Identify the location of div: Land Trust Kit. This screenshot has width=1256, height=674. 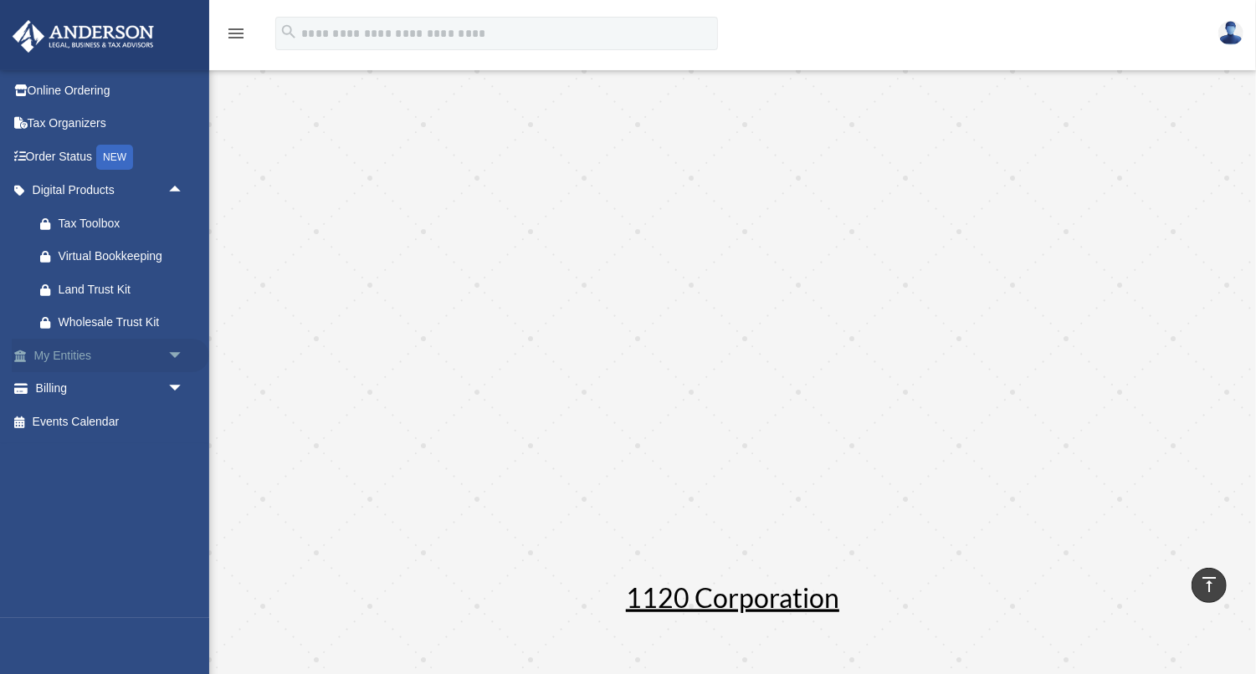
(123, 289).